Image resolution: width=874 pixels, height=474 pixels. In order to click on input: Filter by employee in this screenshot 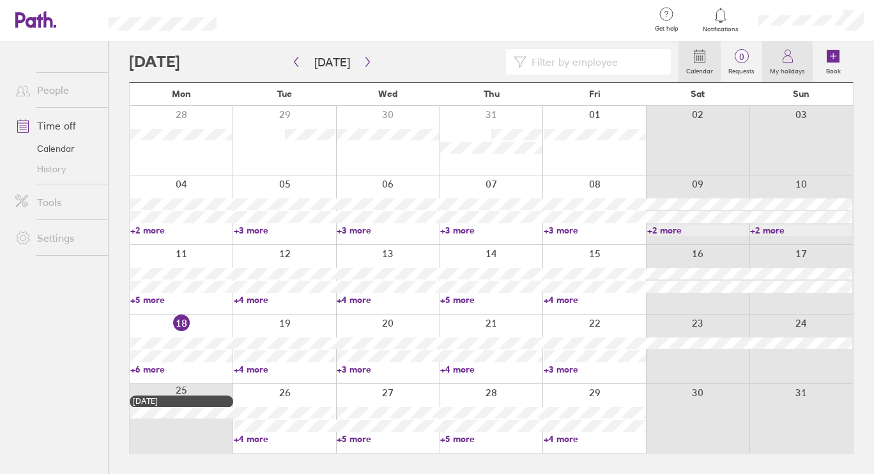, I will do `click(595, 62)`.